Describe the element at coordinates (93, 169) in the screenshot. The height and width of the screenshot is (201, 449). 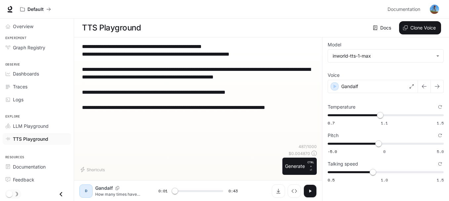
I see `button: Shortcuts` at that location.